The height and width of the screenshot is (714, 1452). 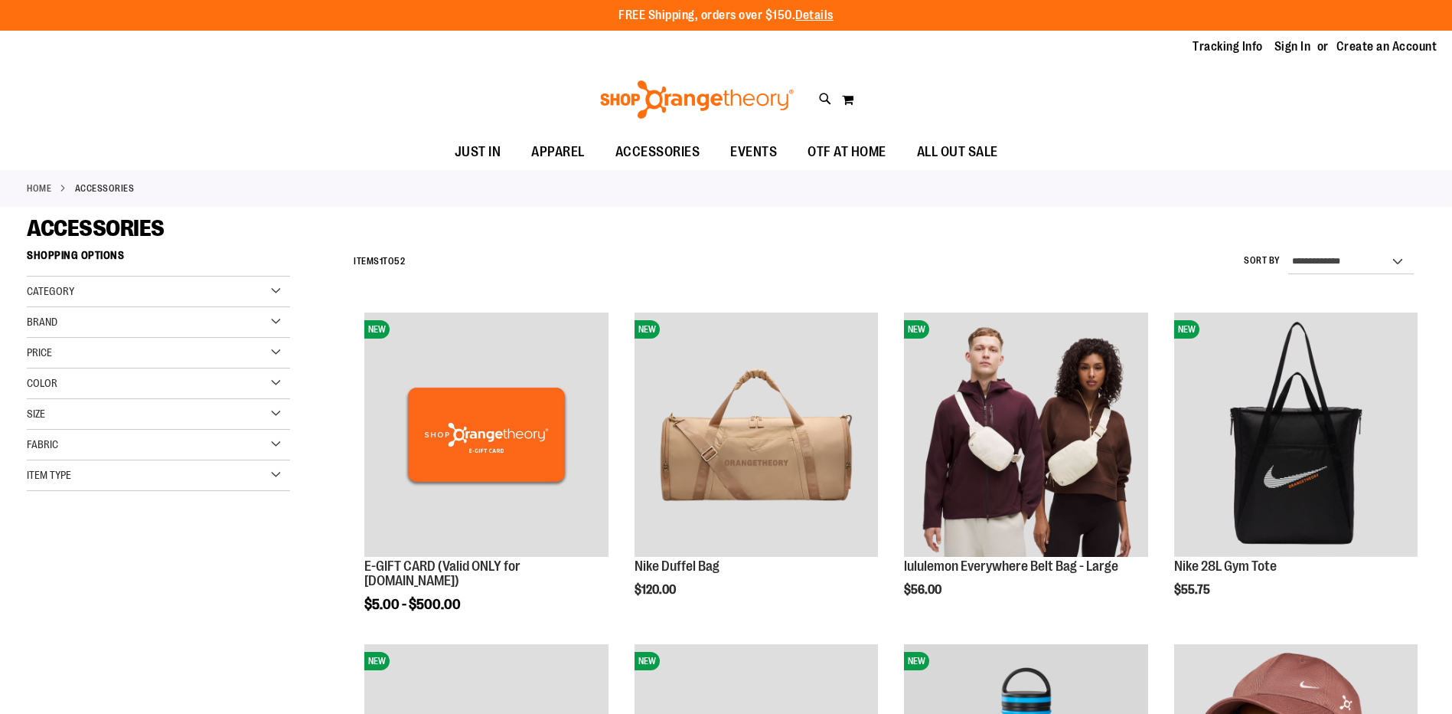 I want to click on span: $55.75, so click(x=1194, y=590).